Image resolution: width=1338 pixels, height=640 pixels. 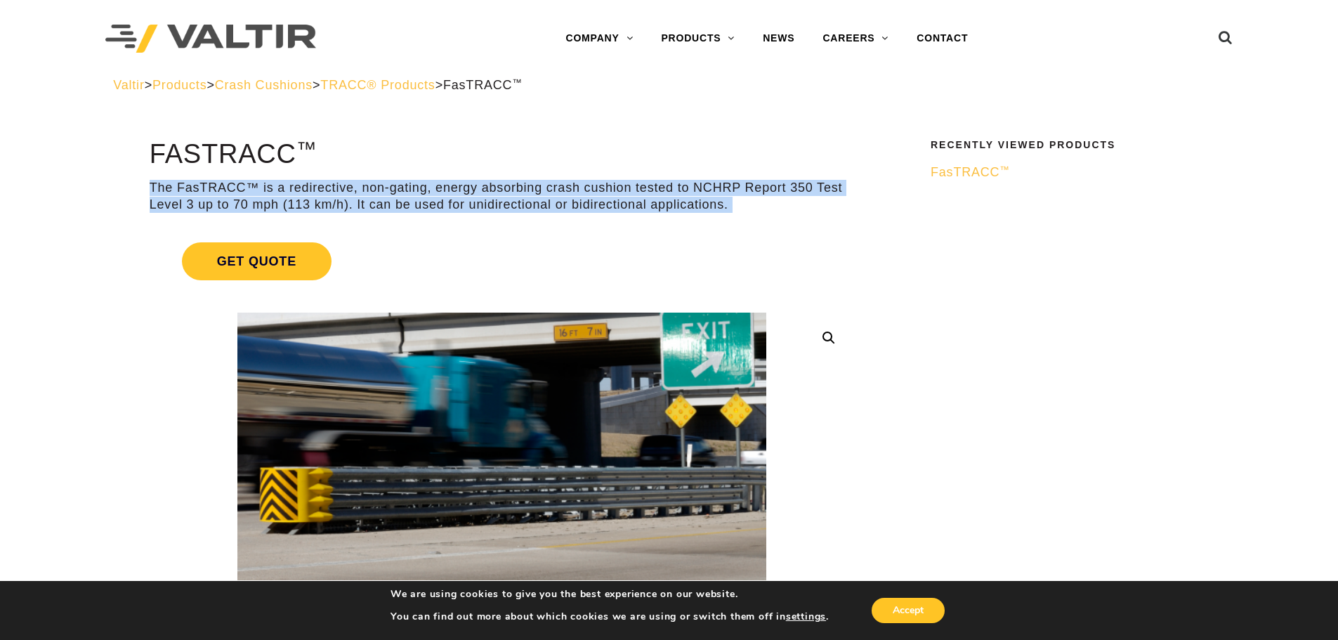 What do you see at coordinates (778, 39) in the screenshot?
I see `a: NEWS` at bounding box center [778, 39].